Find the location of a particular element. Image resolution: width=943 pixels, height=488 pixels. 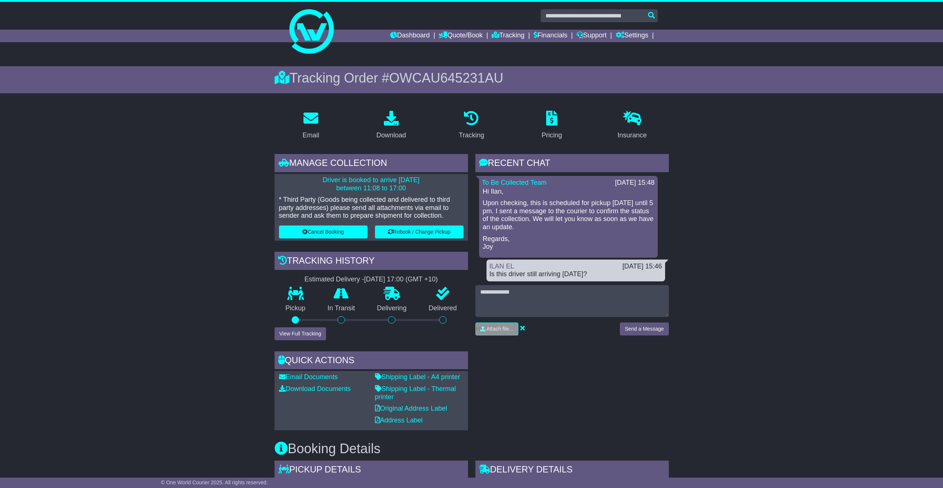

p: In Transit is located at coordinates (341, 309).